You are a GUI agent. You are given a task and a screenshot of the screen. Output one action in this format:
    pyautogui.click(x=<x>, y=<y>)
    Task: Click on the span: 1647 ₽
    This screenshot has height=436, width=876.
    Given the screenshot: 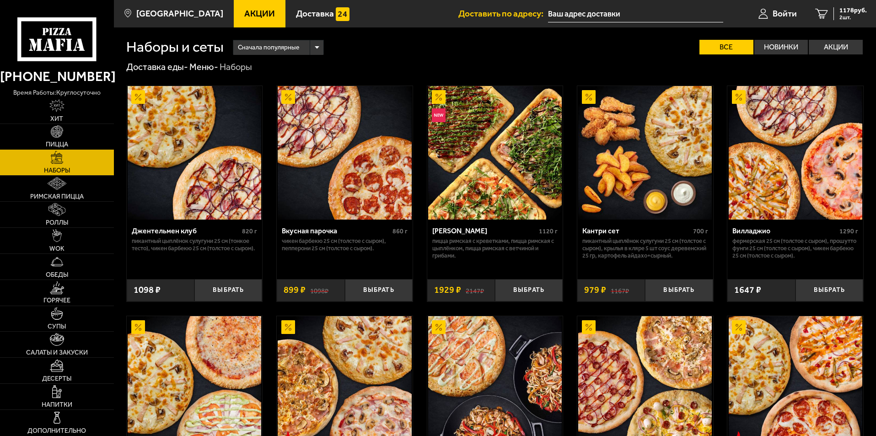 What is the action you would take?
    pyautogui.click(x=747, y=290)
    